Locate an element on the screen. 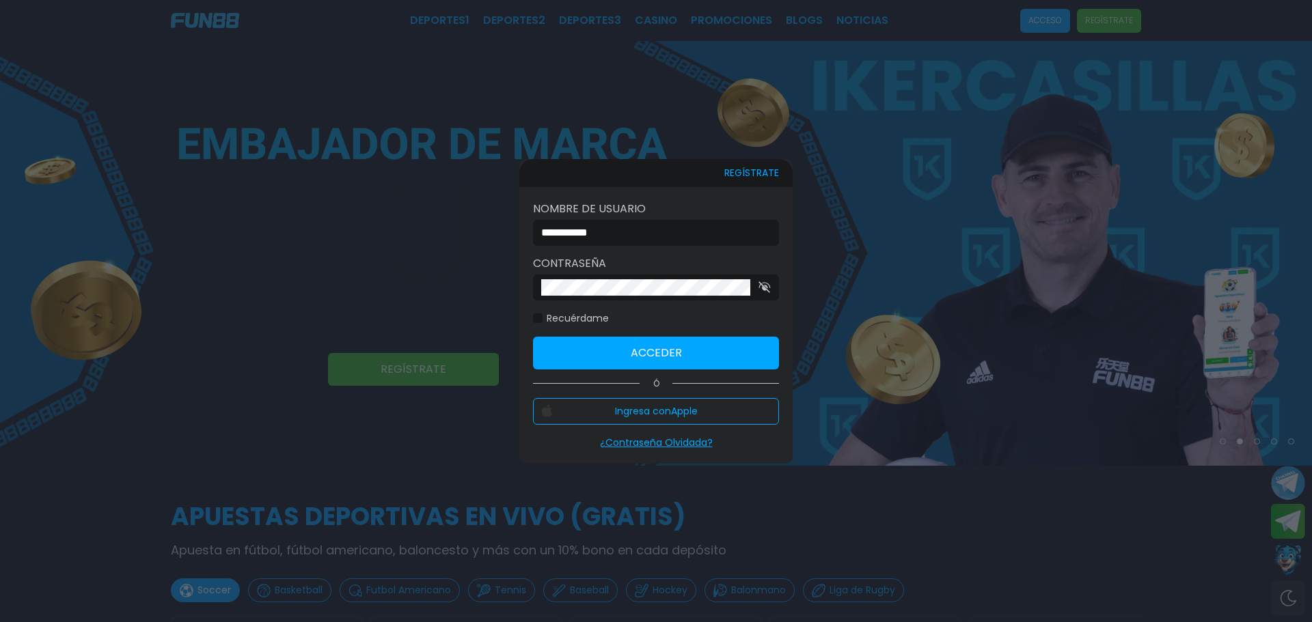 The width and height of the screenshot is (1312, 622). button: REGÍSTRATE is located at coordinates (751, 173).